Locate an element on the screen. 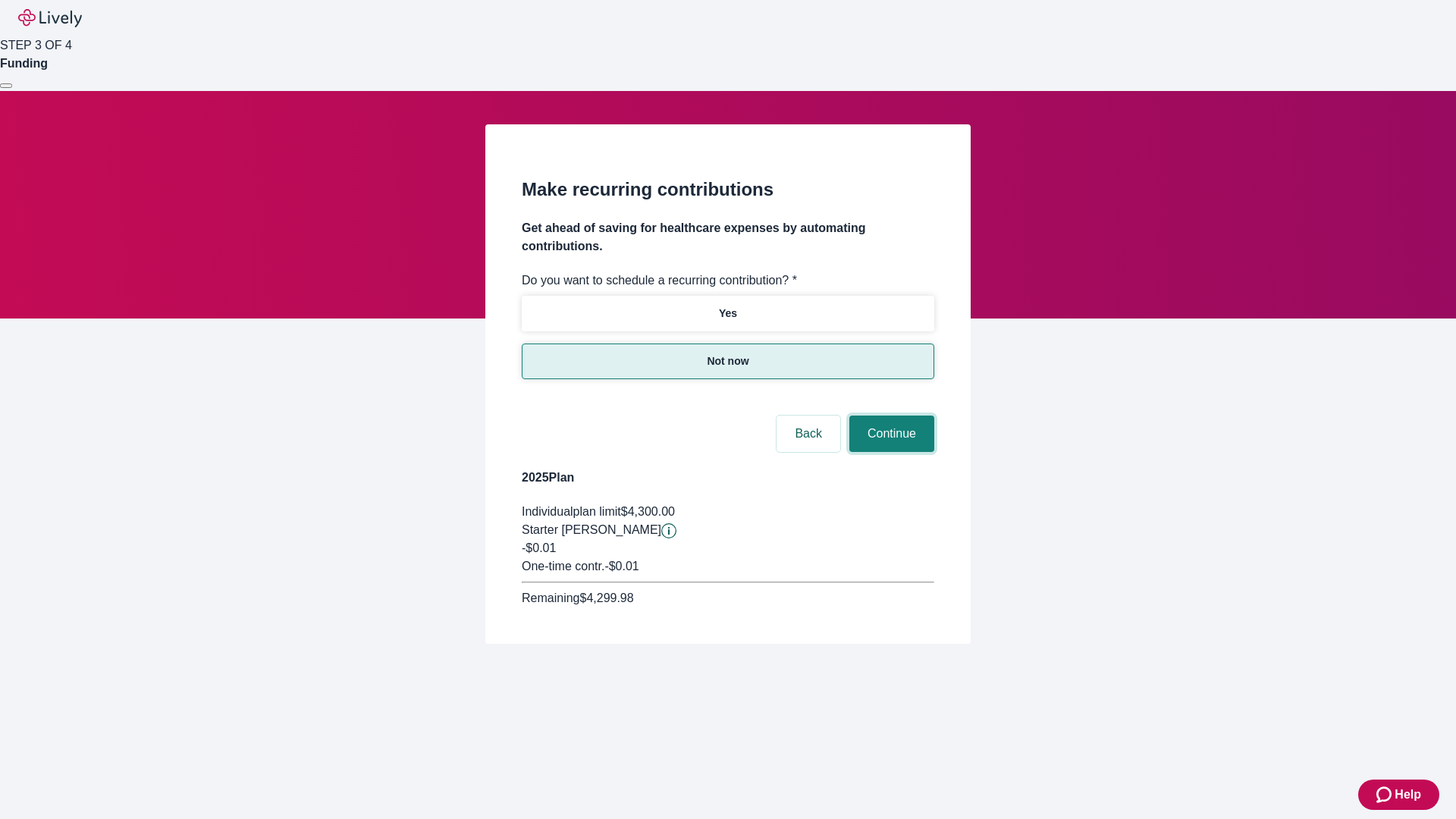  span: One-time contr. is located at coordinates (562, 566).